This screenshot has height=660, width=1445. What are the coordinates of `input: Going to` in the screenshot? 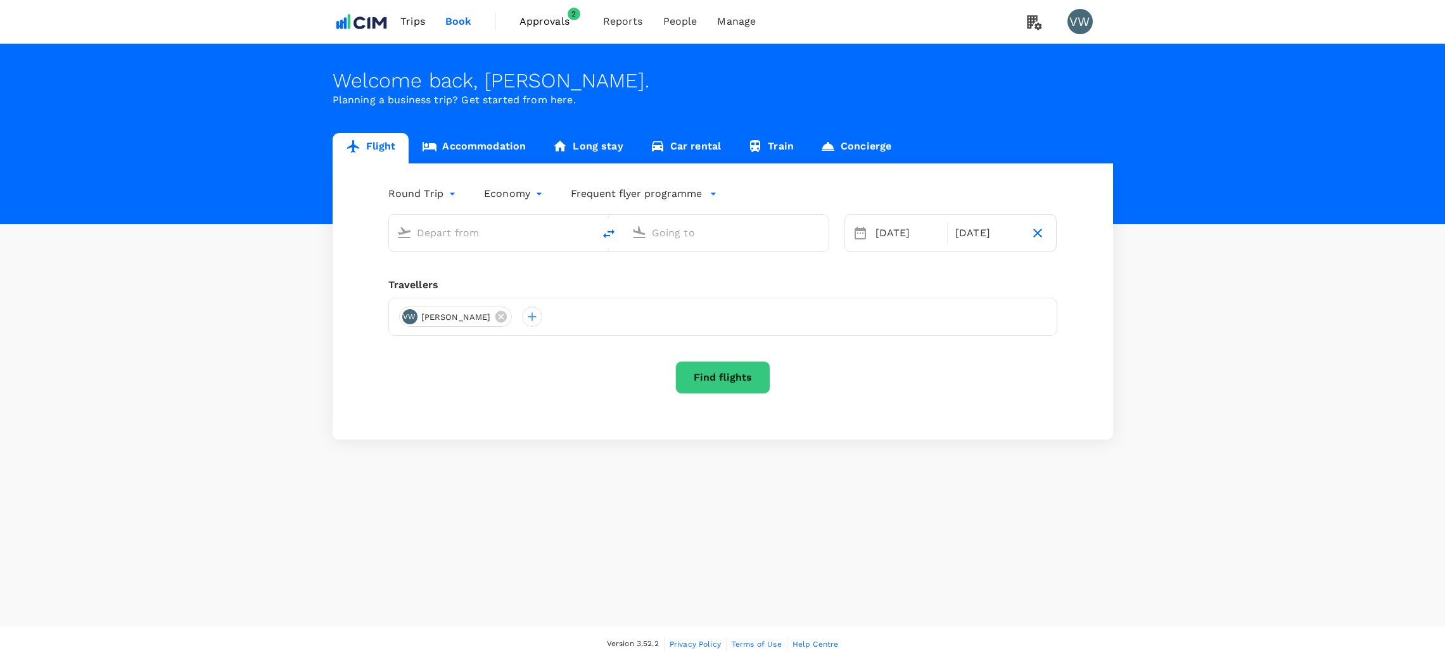 It's located at (726, 232).